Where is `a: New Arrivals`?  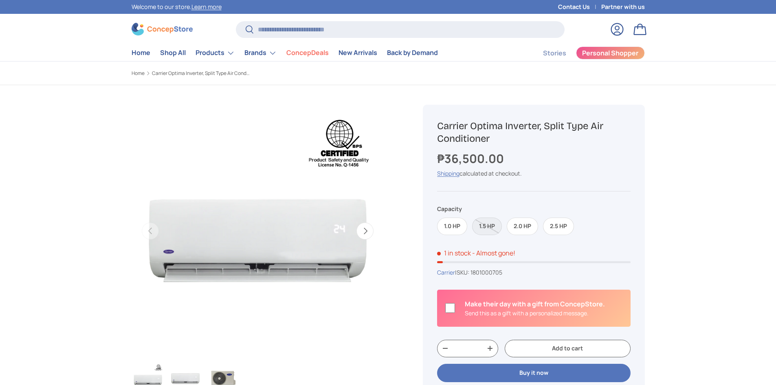
a: New Arrivals is located at coordinates (358, 53).